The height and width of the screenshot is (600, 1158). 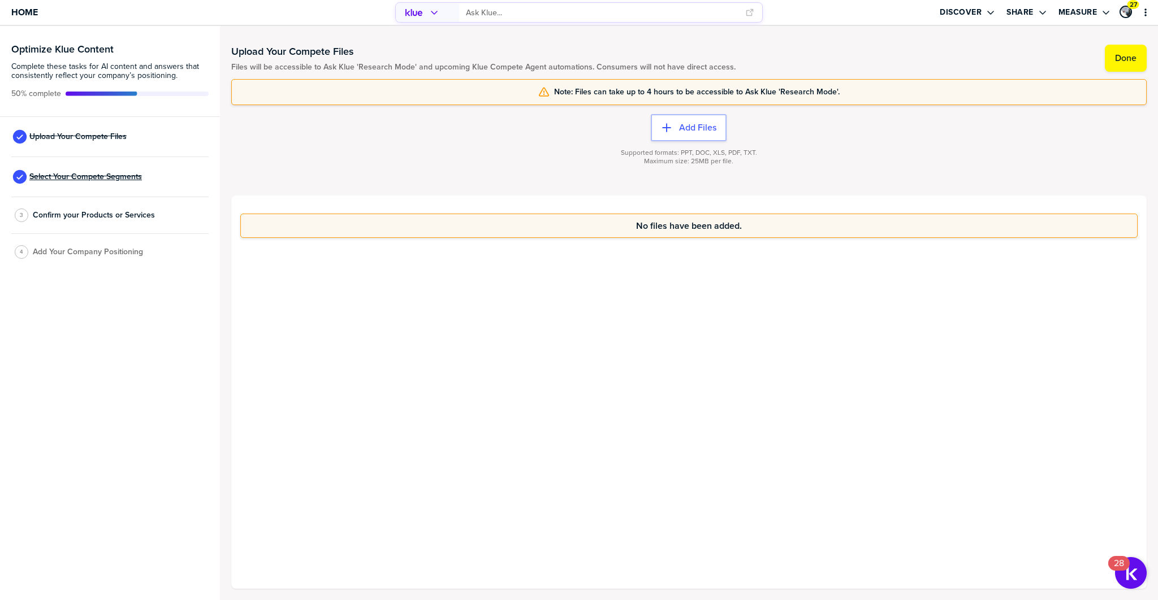 What do you see at coordinates (960, 12) in the screenshot?
I see `label: Discover` at bounding box center [960, 12].